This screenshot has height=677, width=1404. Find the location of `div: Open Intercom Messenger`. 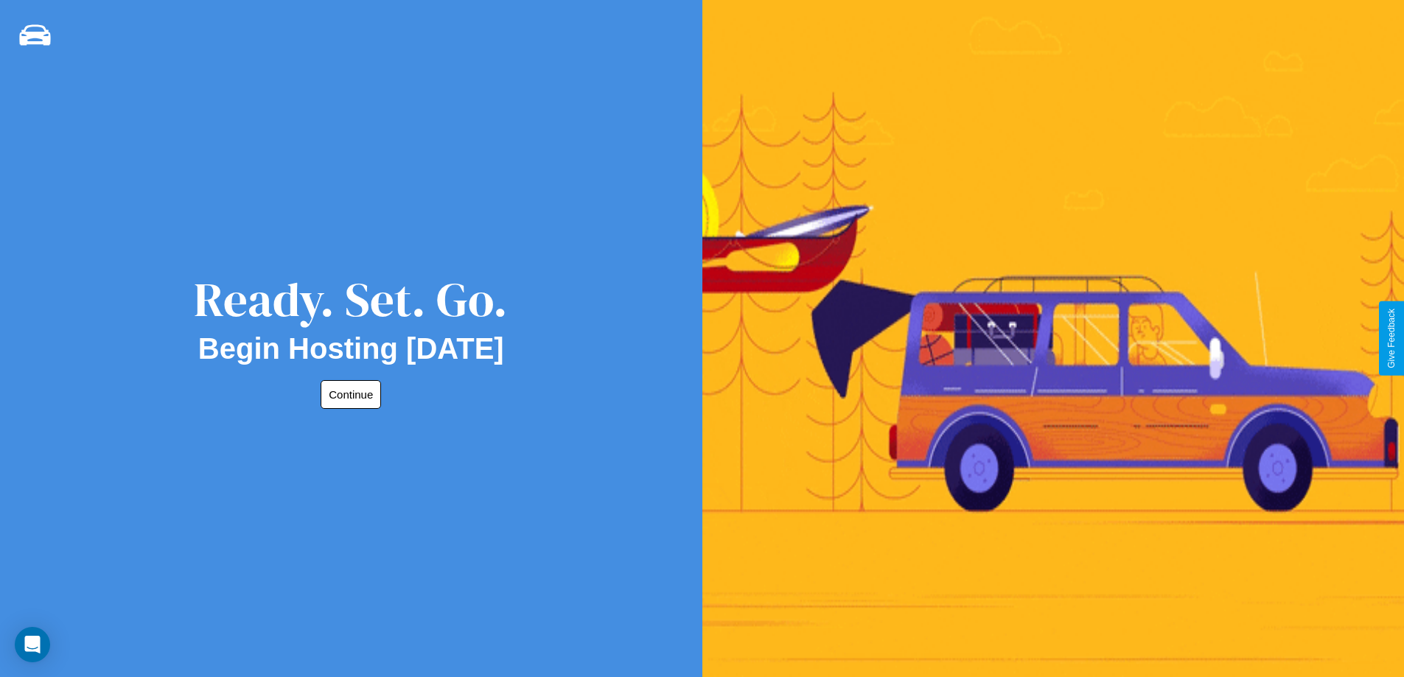

div: Open Intercom Messenger is located at coordinates (32, 645).